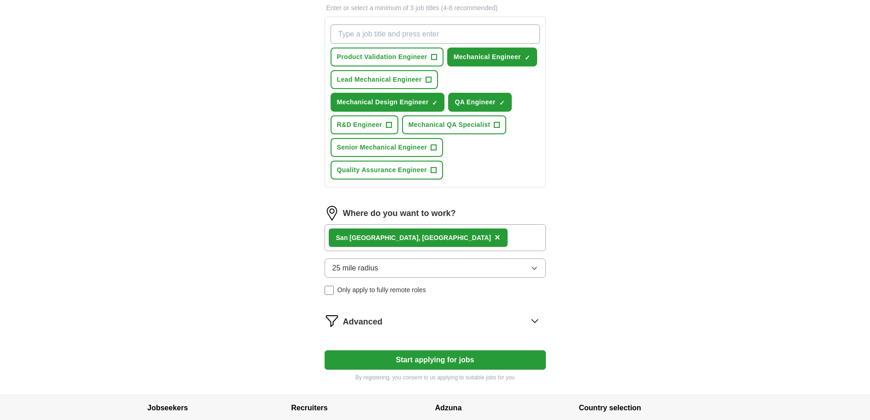 The width and height of the screenshot is (870, 420). What do you see at coordinates (360, 124) in the screenshot?
I see `span: R&D Engineer` at bounding box center [360, 124].